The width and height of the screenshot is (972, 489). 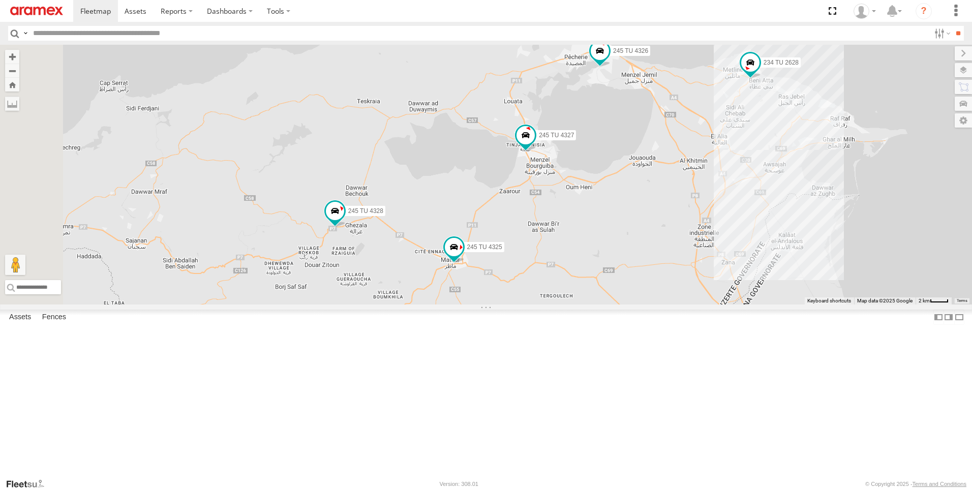 What do you see at coordinates (962, 301) in the screenshot?
I see `a: Terms (opens in new tab)` at bounding box center [962, 301].